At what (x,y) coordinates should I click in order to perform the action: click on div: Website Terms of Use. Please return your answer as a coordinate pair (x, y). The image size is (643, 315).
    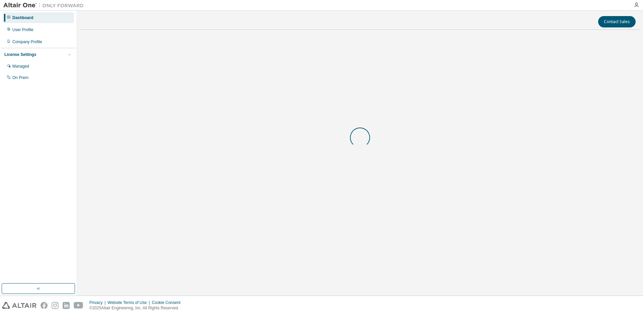
    Looking at the image, I should click on (130, 303).